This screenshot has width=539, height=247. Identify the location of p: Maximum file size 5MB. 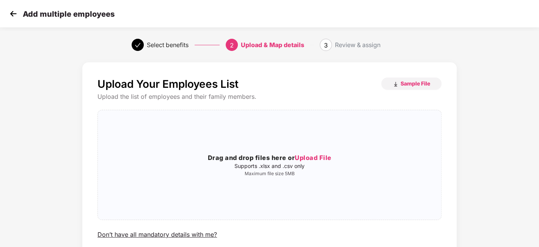
(269, 173).